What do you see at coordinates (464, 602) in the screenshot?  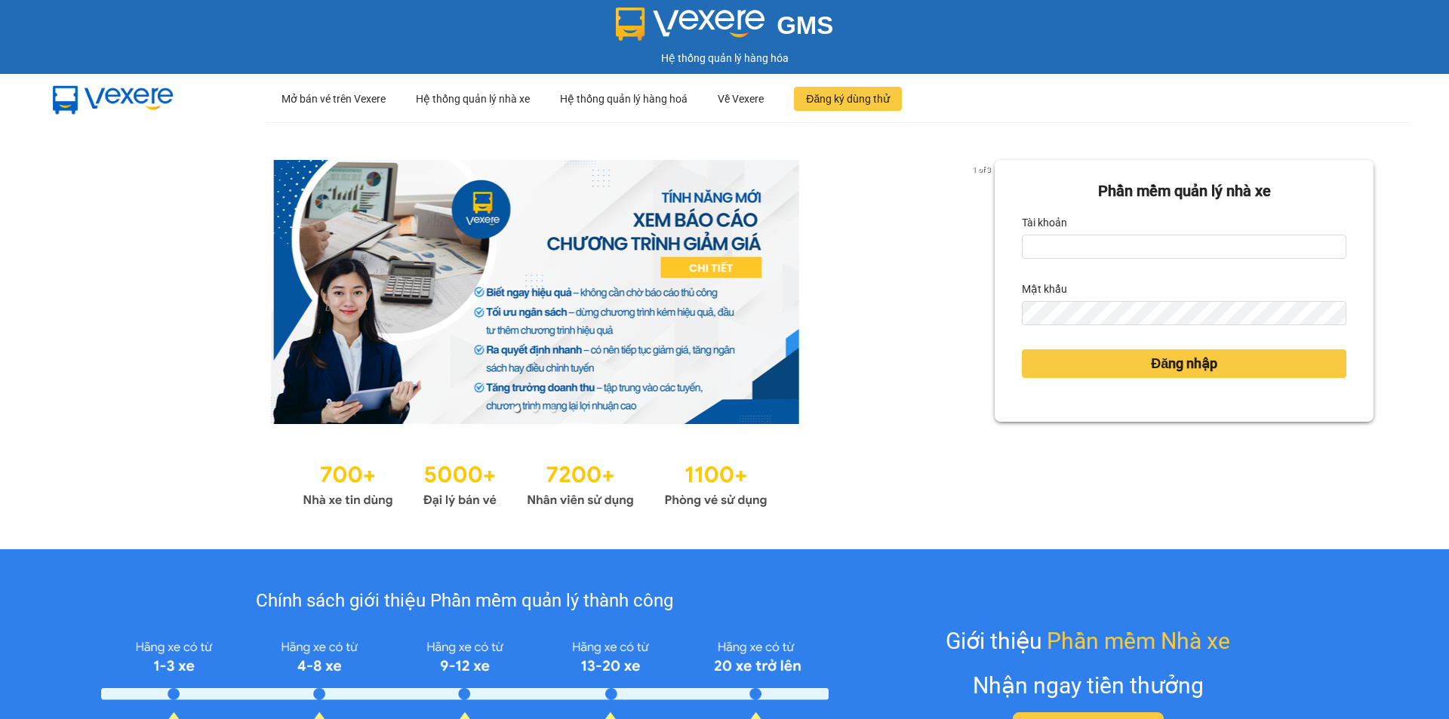 I see `div: Chính sách giới thiệu Phần mềm quản lý thành công` at bounding box center [464, 602].